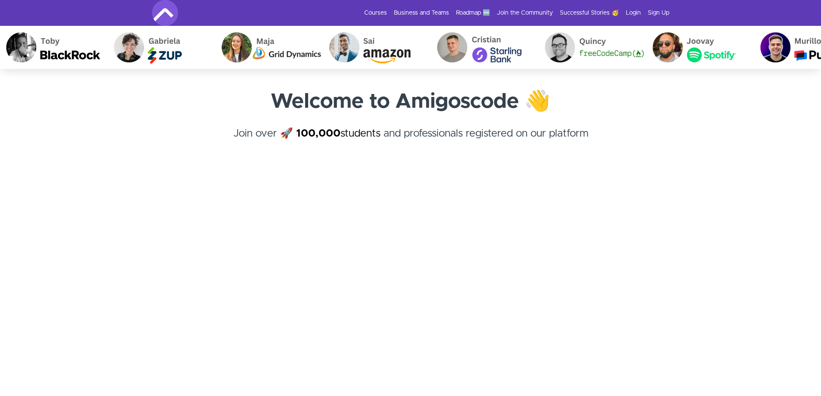 The width and height of the screenshot is (821, 396). What do you see at coordinates (700, 47) in the screenshot?
I see `img: Joovay` at bounding box center [700, 47].